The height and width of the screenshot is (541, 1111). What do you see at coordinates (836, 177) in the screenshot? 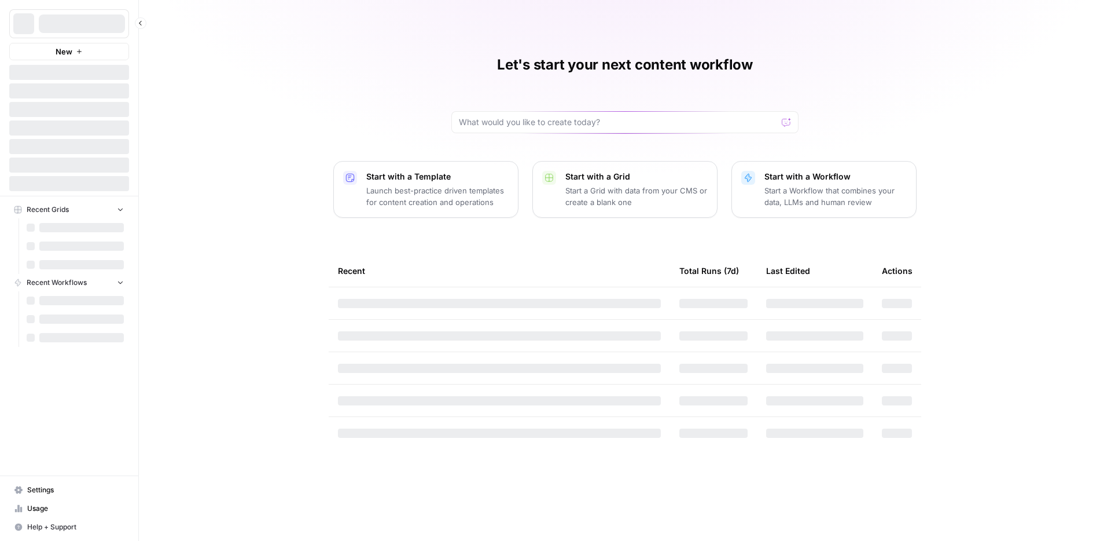
I see `p: Start with a Workflow` at bounding box center [836, 177].